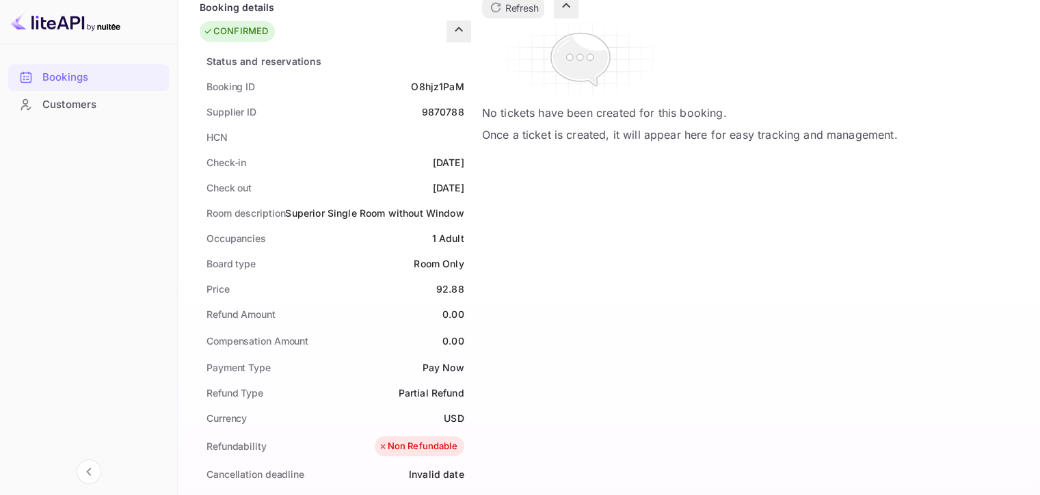  What do you see at coordinates (246, 213) in the screenshot?
I see `div: Room description` at bounding box center [246, 213].